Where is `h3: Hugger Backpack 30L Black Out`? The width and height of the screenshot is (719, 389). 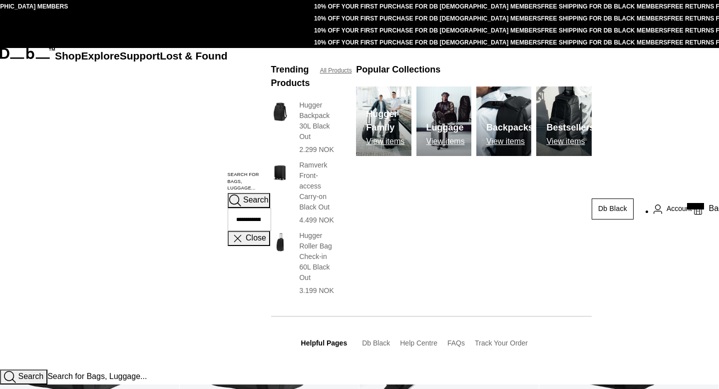 h3: Hugger Backpack 30L Black Out is located at coordinates (318, 121).